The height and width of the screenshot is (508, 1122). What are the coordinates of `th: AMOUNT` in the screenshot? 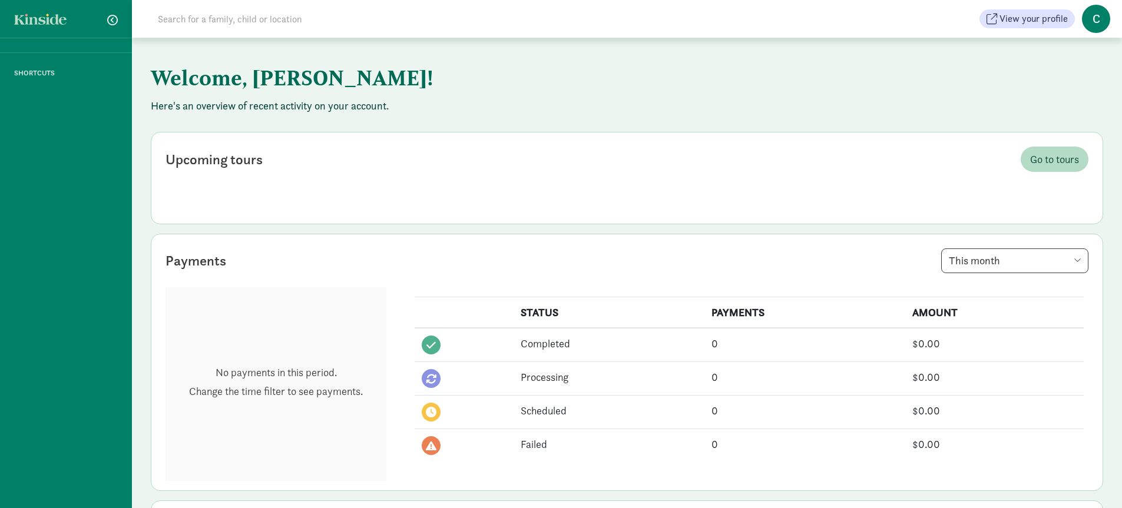 It's located at (994, 313).